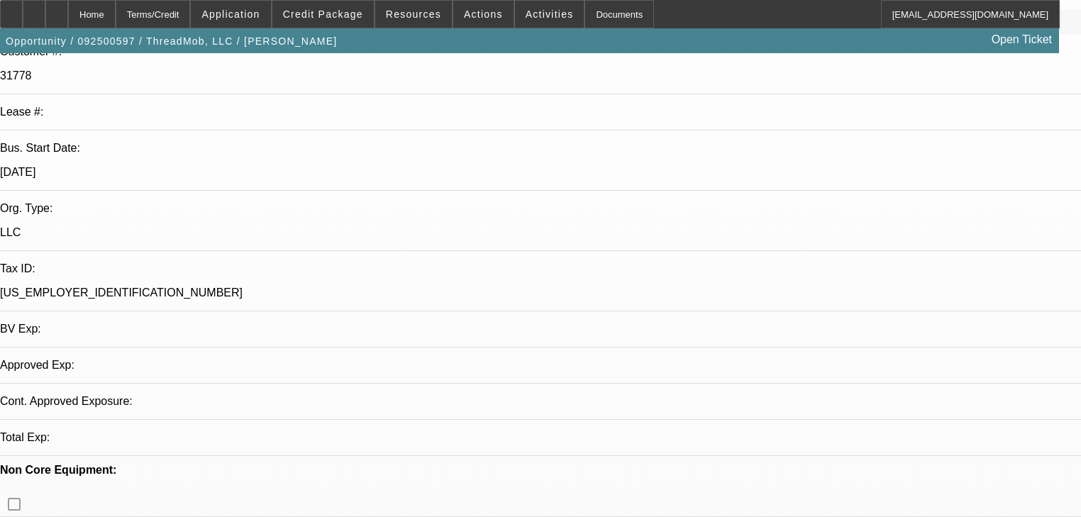 The height and width of the screenshot is (517, 1081). Describe the element at coordinates (550, 14) in the screenshot. I see `button: Activities` at that location.